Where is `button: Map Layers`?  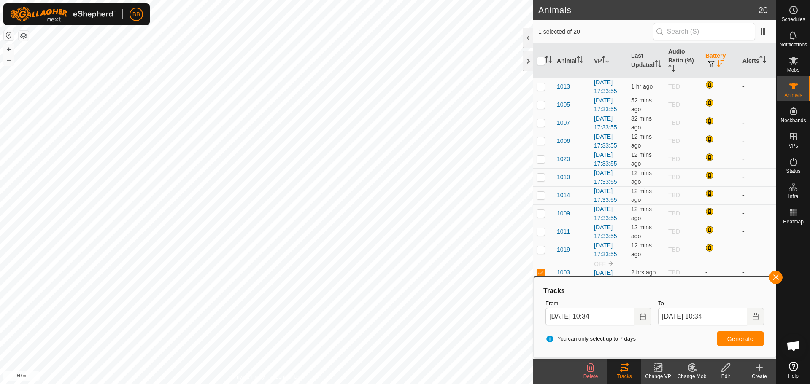 button: Map Layers is located at coordinates (24, 36).